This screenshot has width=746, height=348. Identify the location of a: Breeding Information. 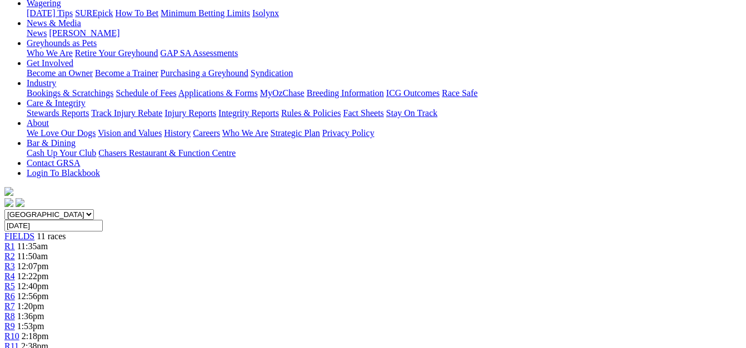
(345, 93).